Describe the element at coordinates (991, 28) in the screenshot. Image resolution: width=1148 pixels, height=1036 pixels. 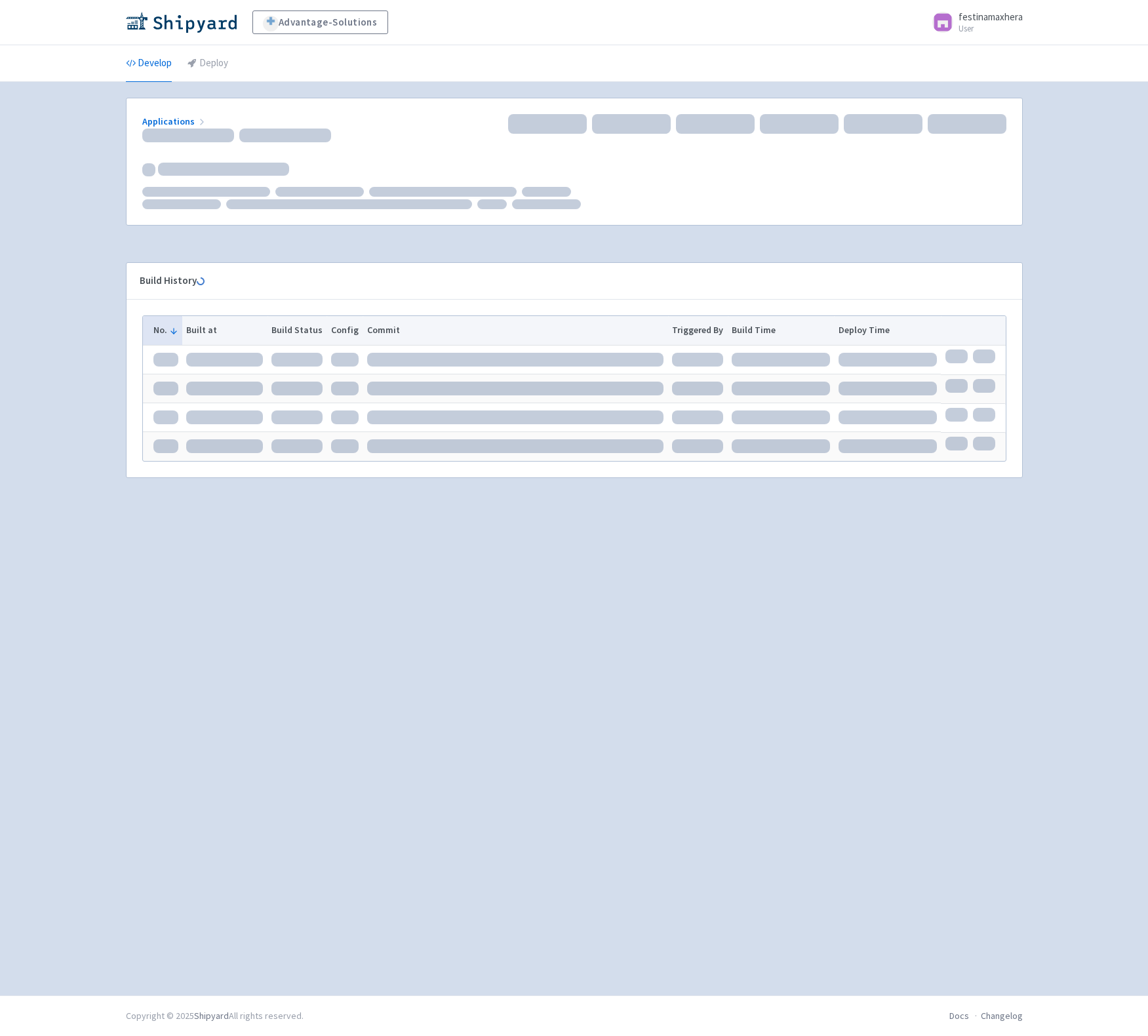
I see `small: User` at that location.